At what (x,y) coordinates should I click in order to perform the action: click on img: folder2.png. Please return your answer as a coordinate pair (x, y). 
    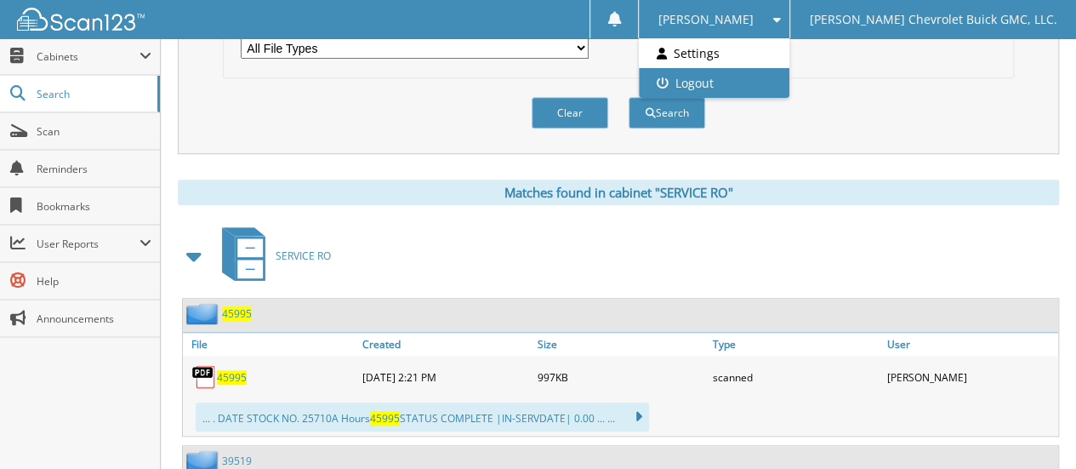
    Looking at the image, I should click on (204, 313).